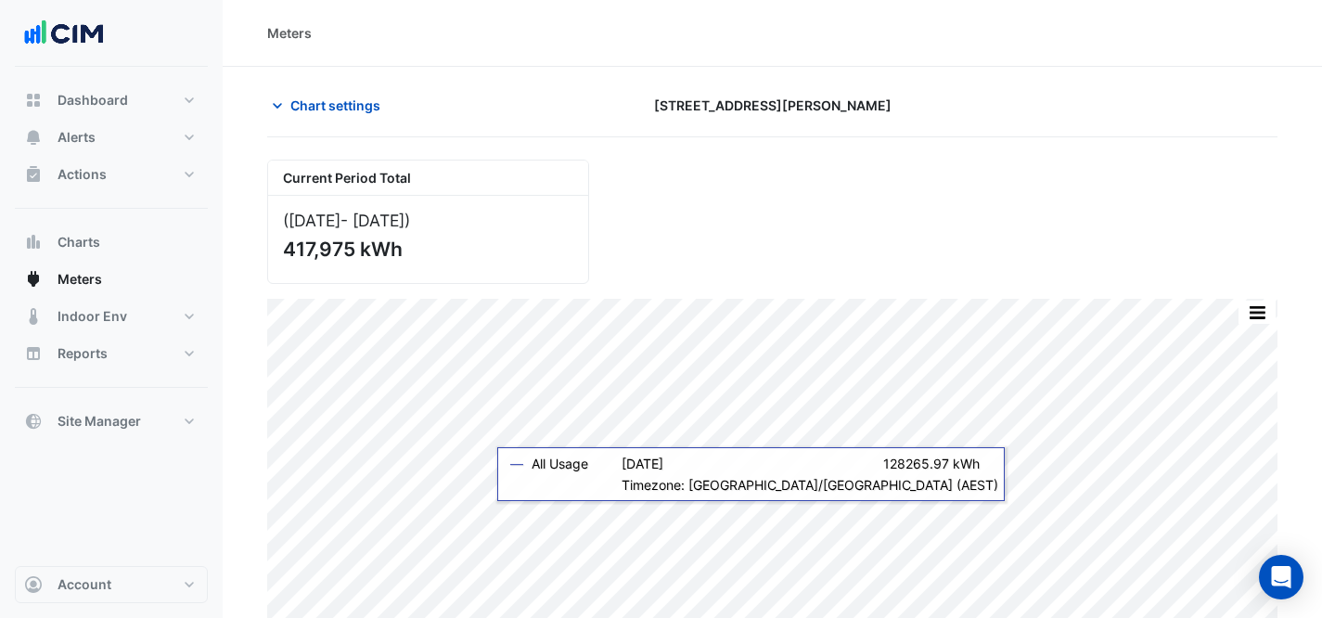 The height and width of the screenshot is (618, 1322). I want to click on span: Indoor Env, so click(92, 316).